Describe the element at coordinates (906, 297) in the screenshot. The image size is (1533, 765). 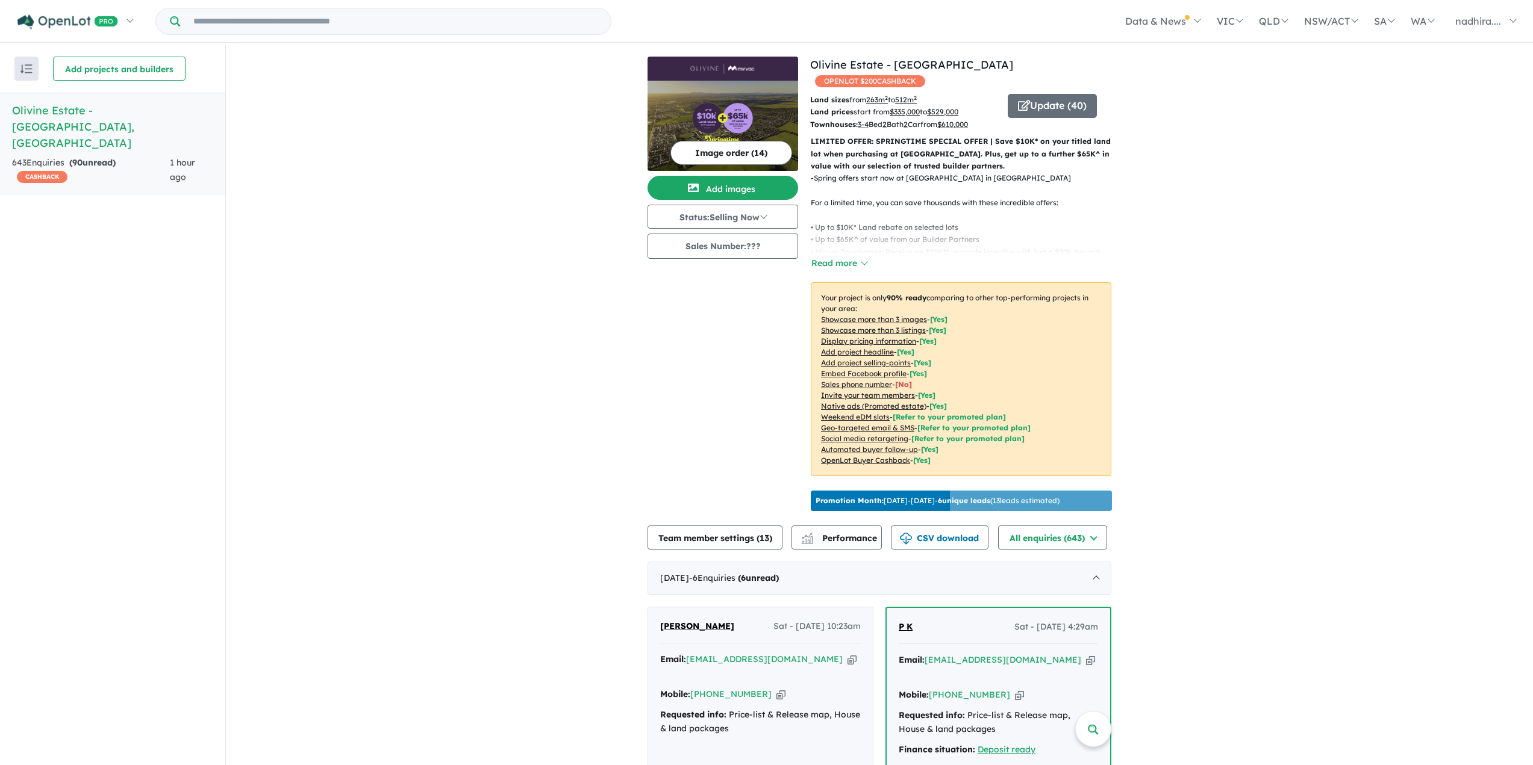
I see `b: 90 % ready` at that location.